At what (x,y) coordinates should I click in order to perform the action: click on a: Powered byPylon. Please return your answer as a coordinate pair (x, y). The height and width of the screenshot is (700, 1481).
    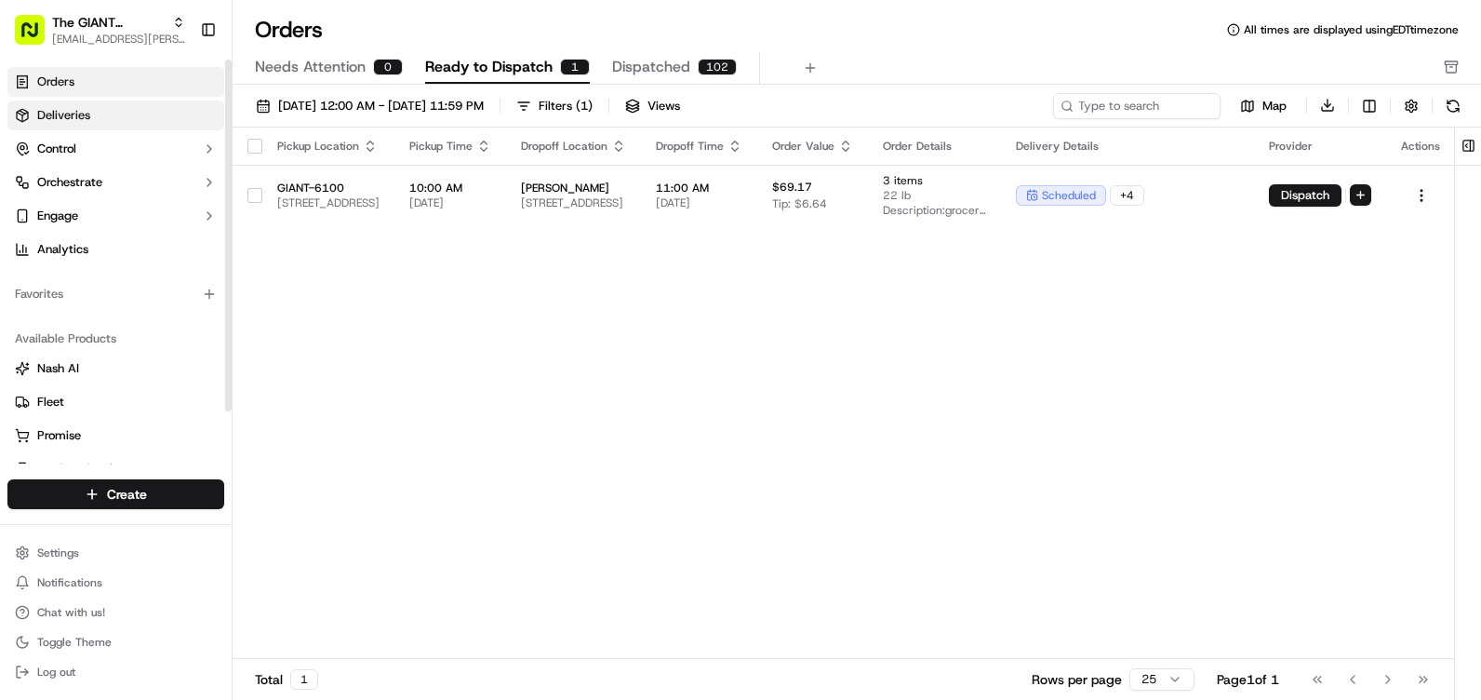
    Looking at the image, I should click on (178, 322).